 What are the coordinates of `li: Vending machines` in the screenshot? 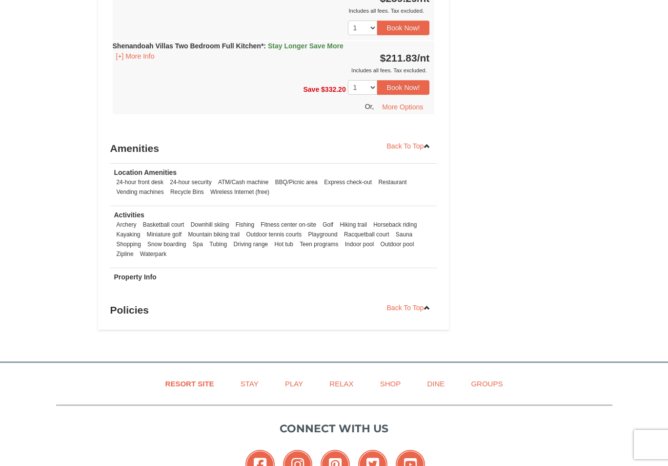 It's located at (140, 192).